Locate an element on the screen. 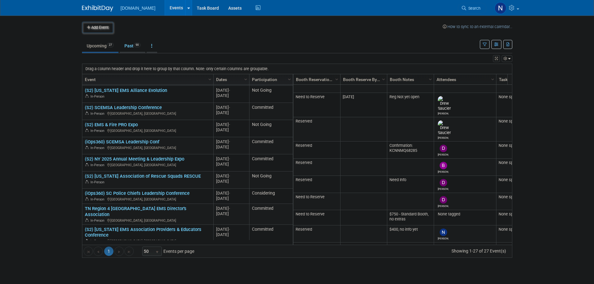  img: ExhibitDay is located at coordinates (98, 8).